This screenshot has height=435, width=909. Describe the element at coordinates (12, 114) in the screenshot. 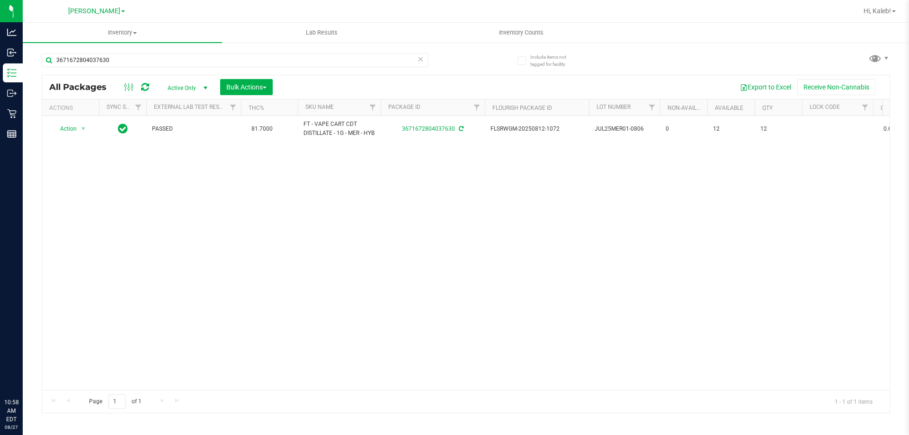

I see `inline-svg: Retail` at that location.